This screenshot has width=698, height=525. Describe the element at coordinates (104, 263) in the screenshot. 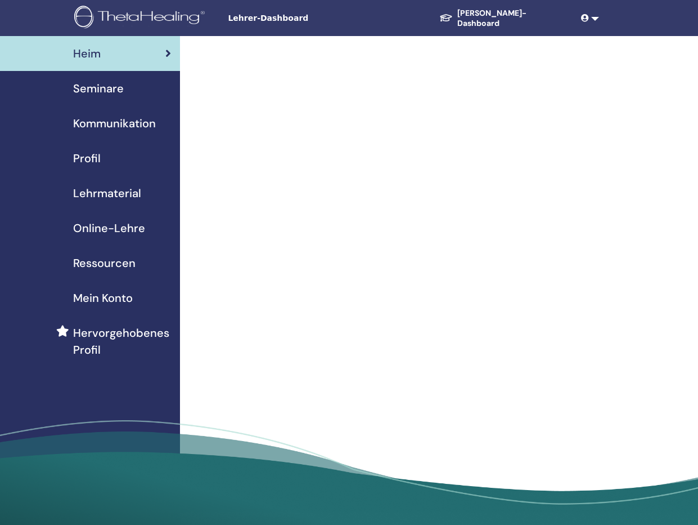

I see `span: Ressourcen` at that location.